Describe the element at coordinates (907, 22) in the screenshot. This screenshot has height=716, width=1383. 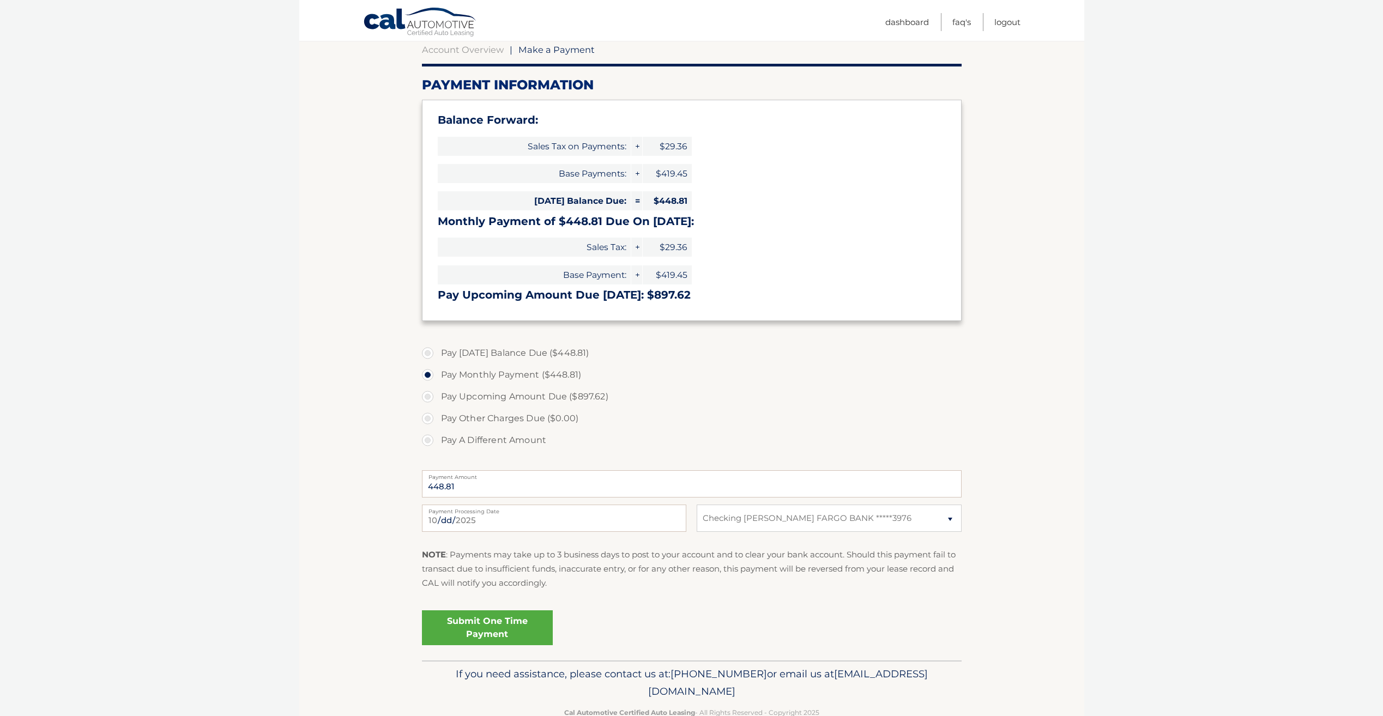
I see `a: Dashboard` at that location.